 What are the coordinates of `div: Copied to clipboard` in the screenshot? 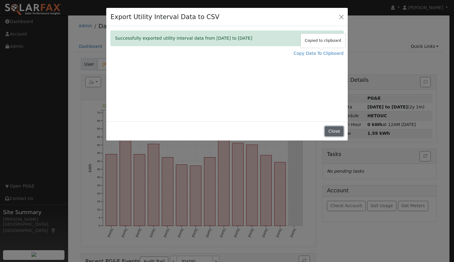 It's located at (323, 41).